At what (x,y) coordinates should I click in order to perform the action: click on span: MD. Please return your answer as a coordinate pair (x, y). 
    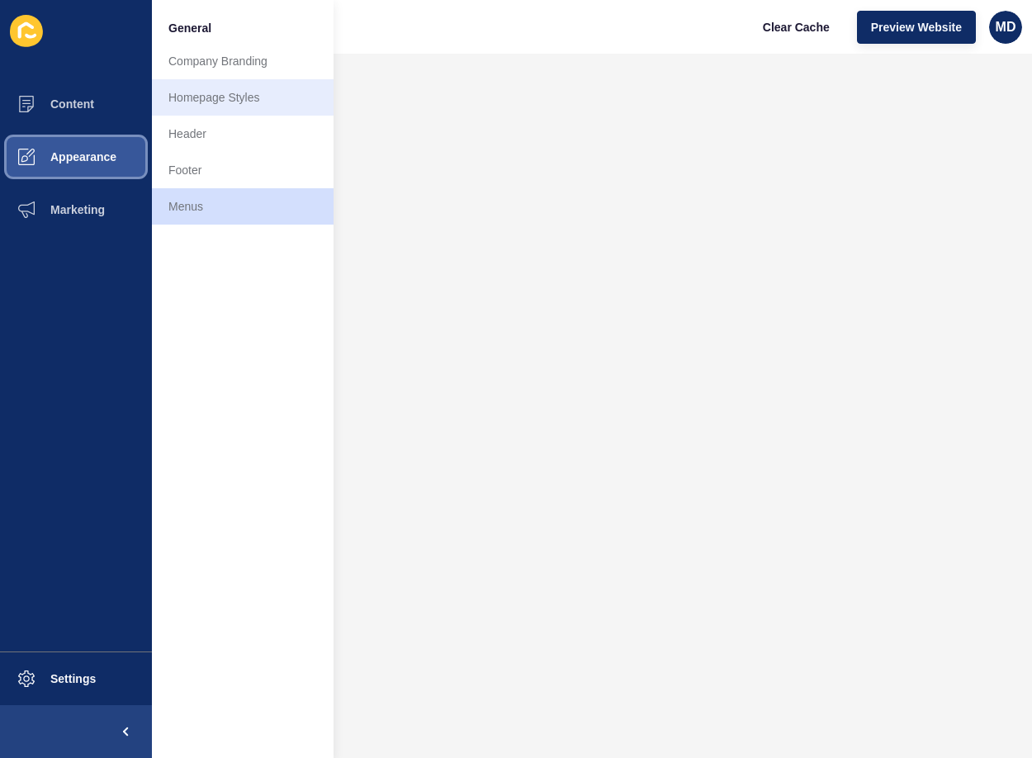
    Looking at the image, I should click on (1005, 27).